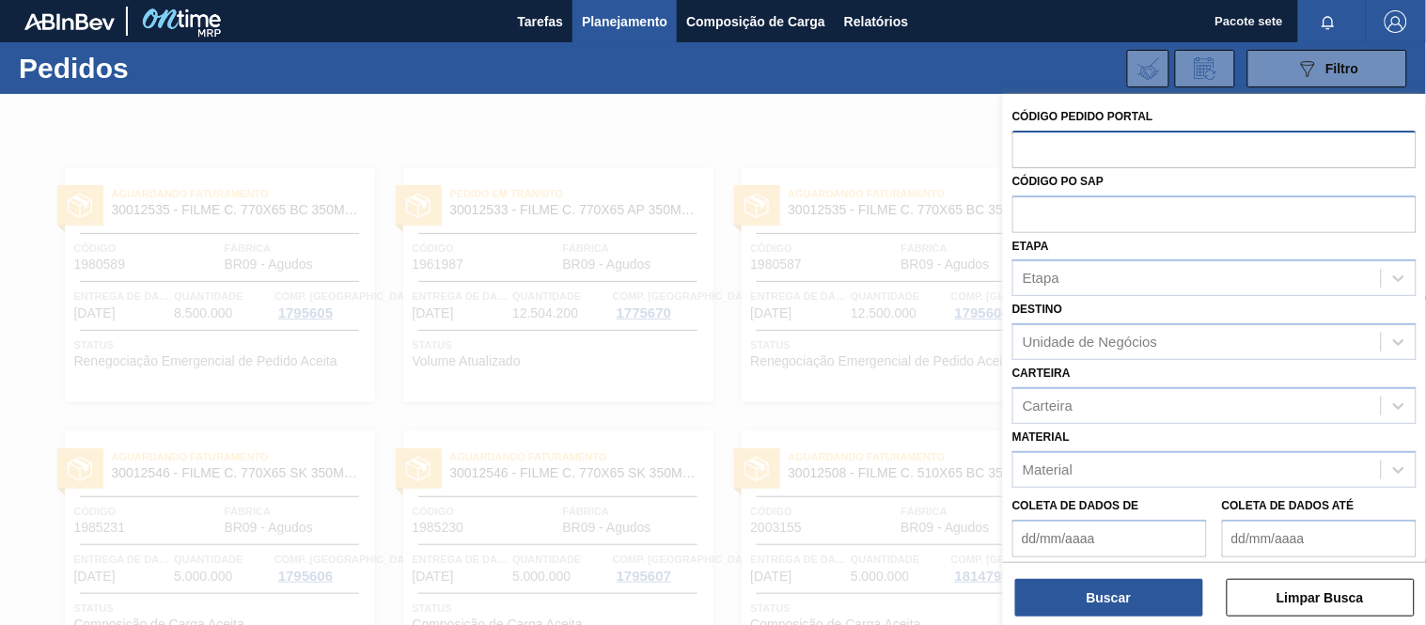 Image resolution: width=1426 pixels, height=625 pixels. Describe the element at coordinates (1148, 69) in the screenshot. I see `div: Importar Negociações dos Pedidos` at that location.